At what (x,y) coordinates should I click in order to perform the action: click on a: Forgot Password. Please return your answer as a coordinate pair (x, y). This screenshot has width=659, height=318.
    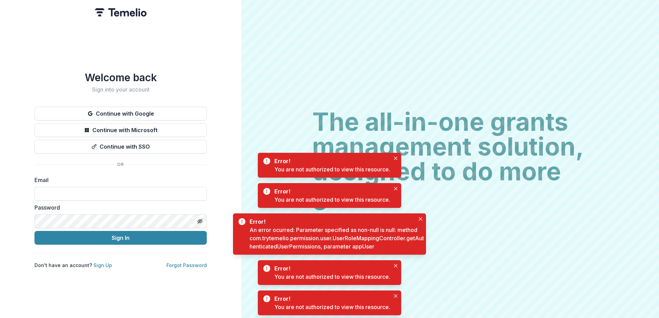
    Looking at the image, I should click on (186, 265).